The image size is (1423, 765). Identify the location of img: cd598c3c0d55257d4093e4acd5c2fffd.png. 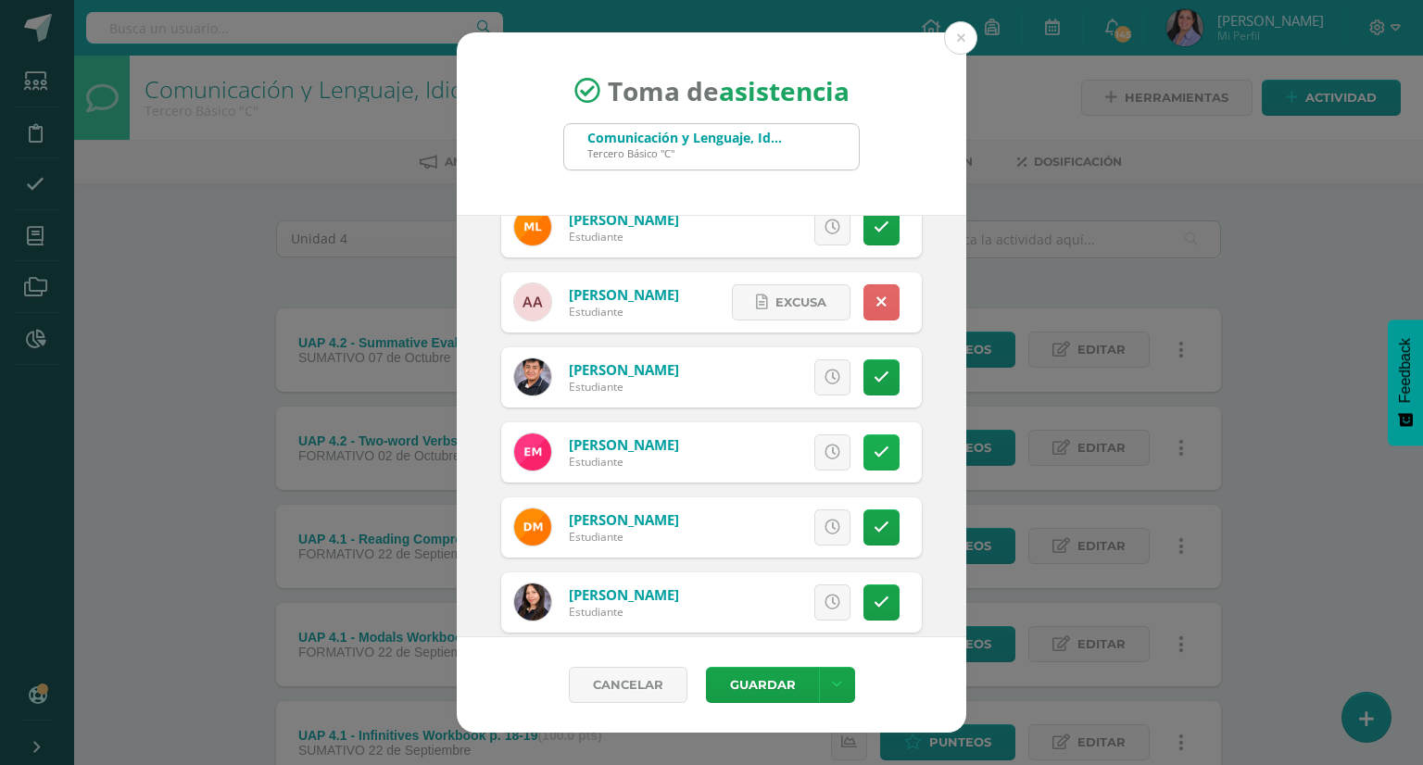
(533, 302).